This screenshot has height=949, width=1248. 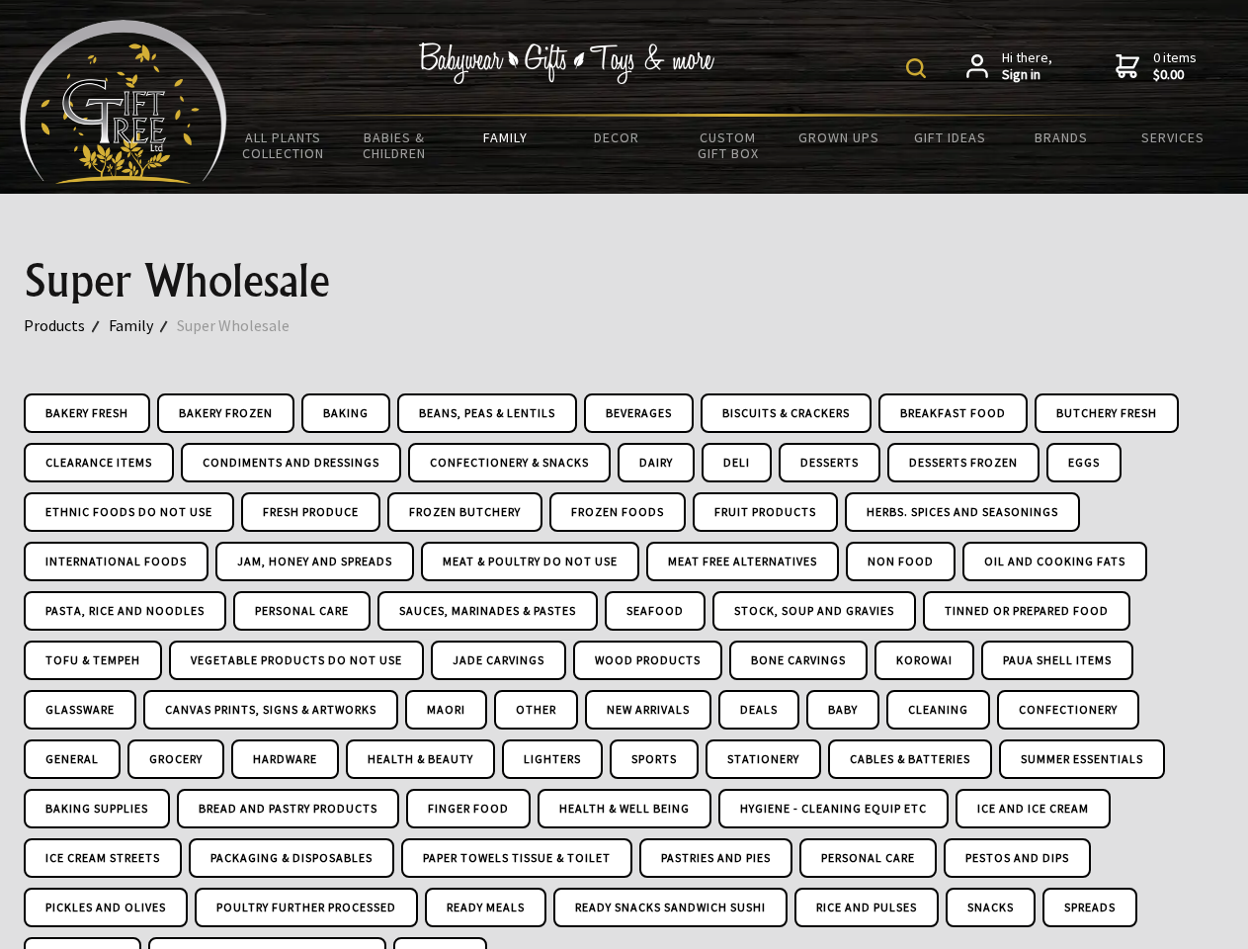 I want to click on a: Deli, so click(x=736, y=463).